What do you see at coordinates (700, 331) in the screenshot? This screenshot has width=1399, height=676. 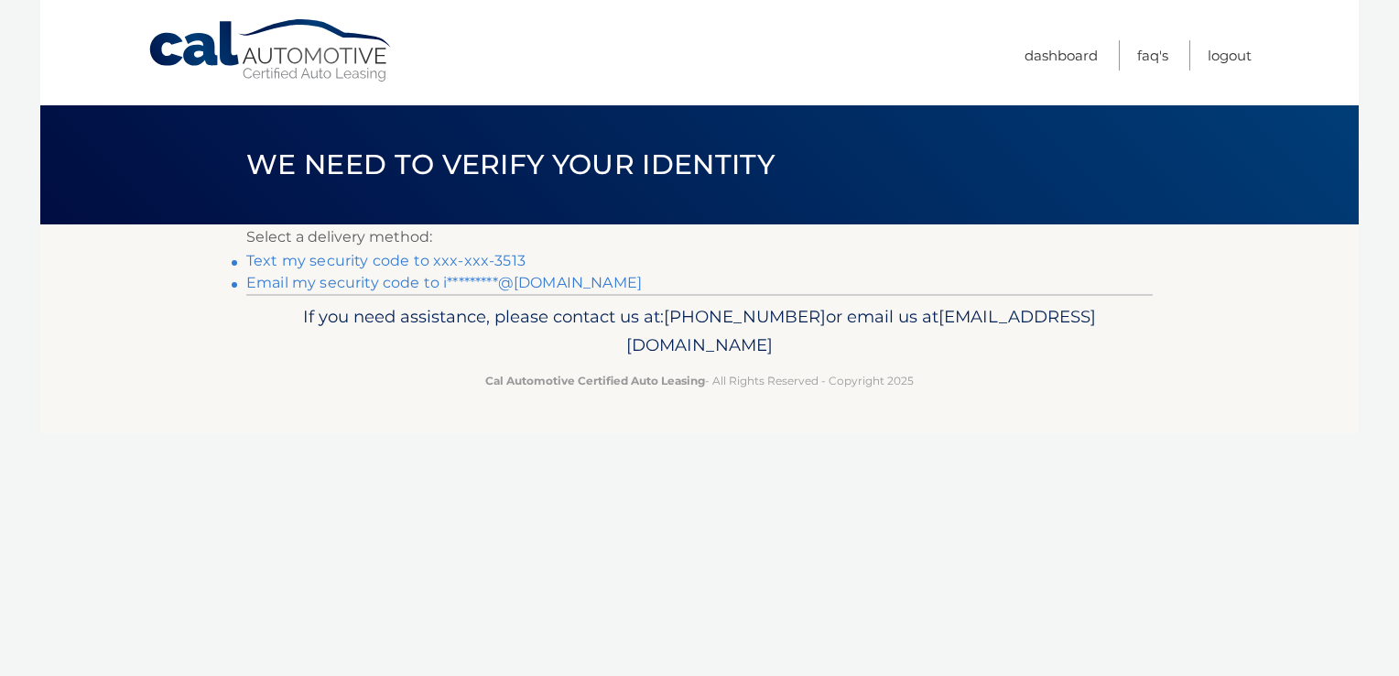 I see `p: If you need assistance, please contact us at: or email us at` at bounding box center [700, 331].